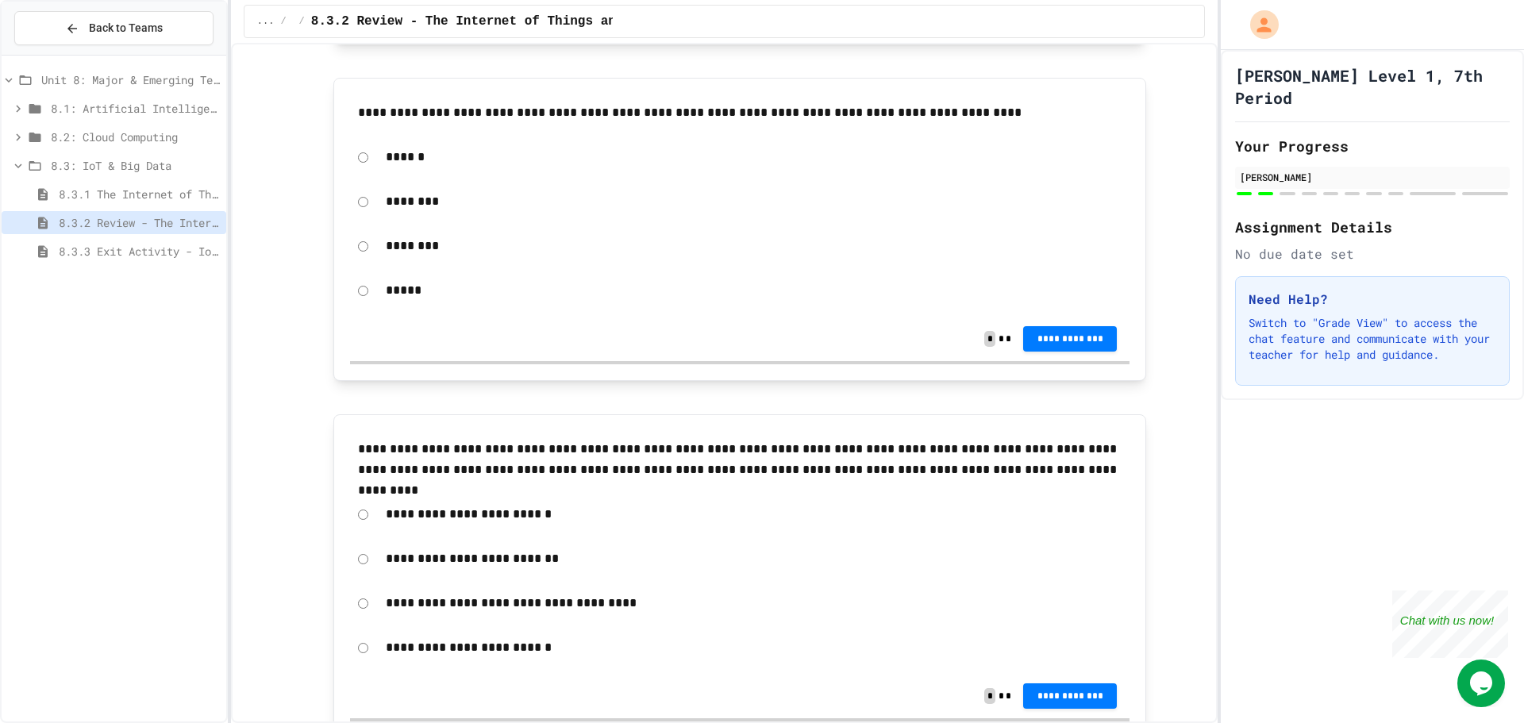  Describe the element at coordinates (135, 108) in the screenshot. I see `span: 8.1: Artificial Intelligence Basics` at that location.